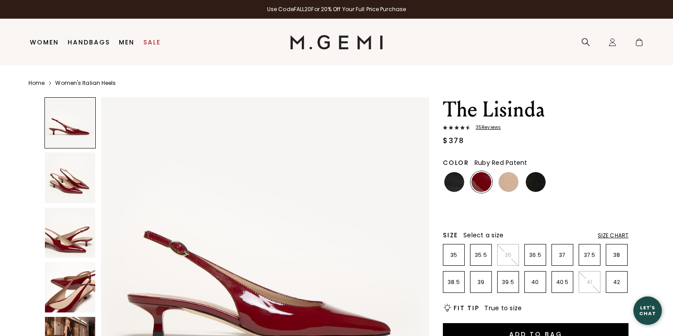 The width and height of the screenshot is (673, 336). Describe the element at coordinates (89, 42) in the screenshot. I see `a: Handbags` at that location.